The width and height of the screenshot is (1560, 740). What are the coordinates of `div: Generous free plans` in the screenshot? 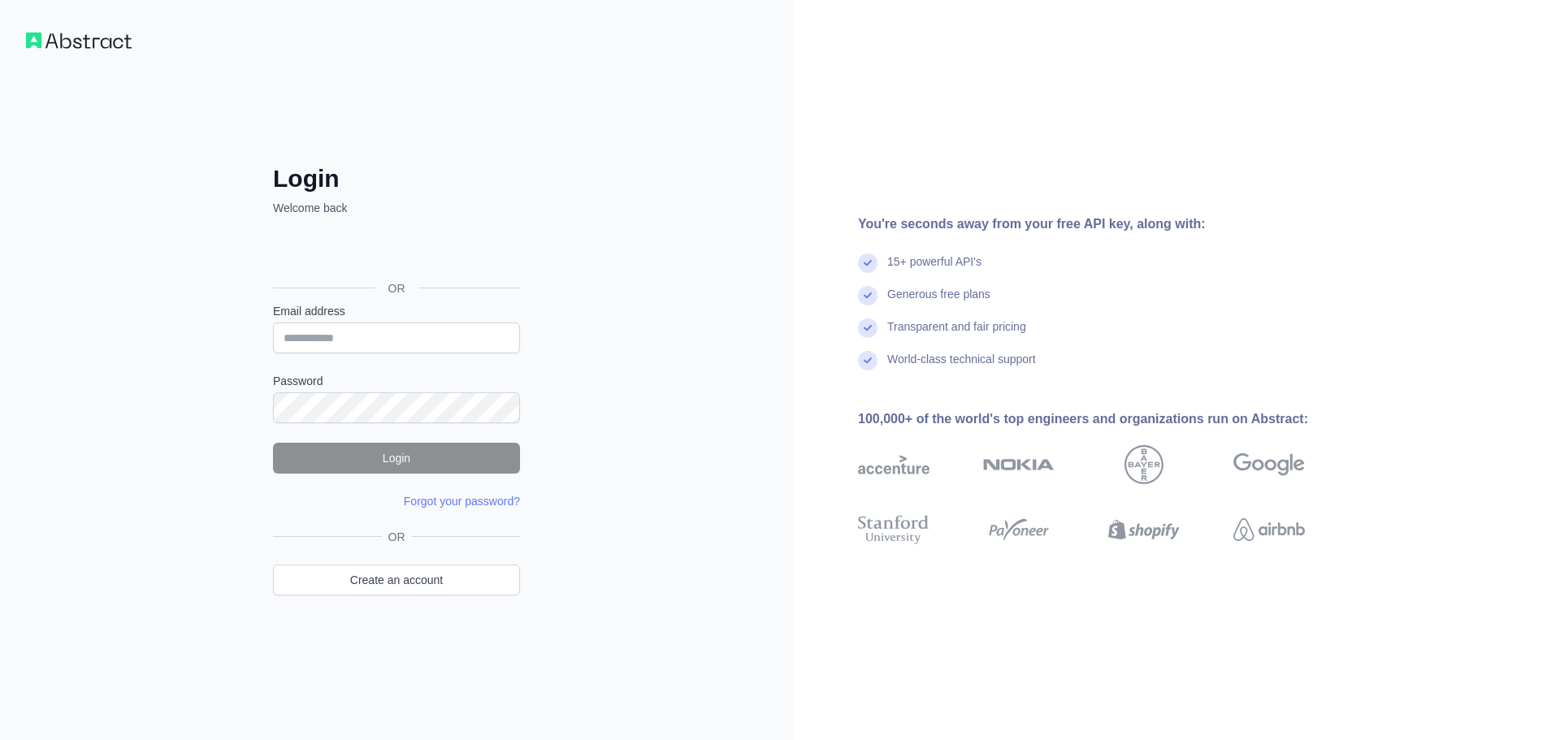 It's located at (939, 302).